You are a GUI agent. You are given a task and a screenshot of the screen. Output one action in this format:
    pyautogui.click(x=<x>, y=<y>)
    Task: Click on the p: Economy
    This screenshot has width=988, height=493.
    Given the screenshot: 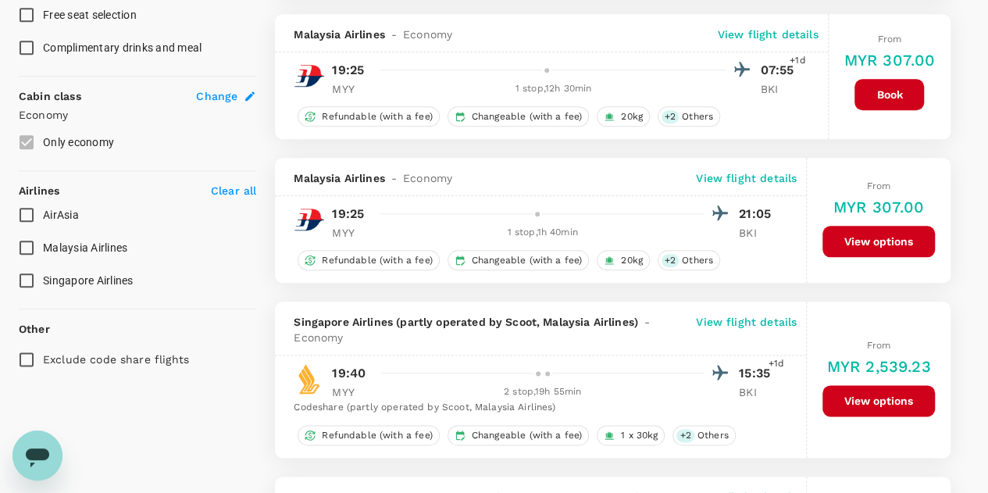 What is the action you would take?
    pyautogui.click(x=137, y=115)
    